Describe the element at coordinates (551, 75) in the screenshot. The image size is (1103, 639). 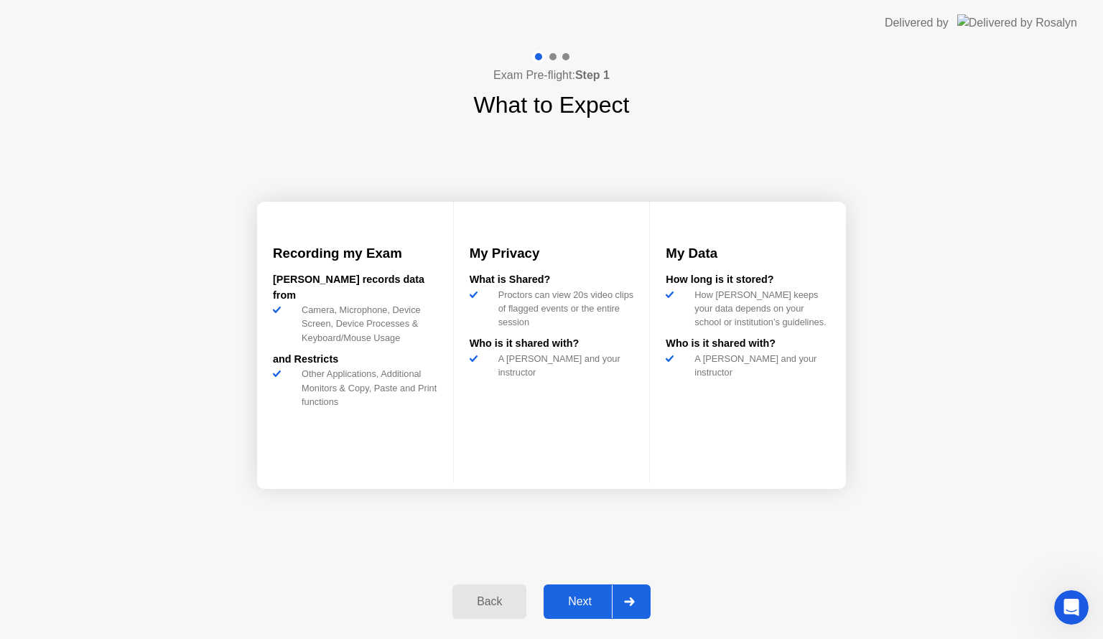
I see `h4: Exam Pre-flight:` at that location.